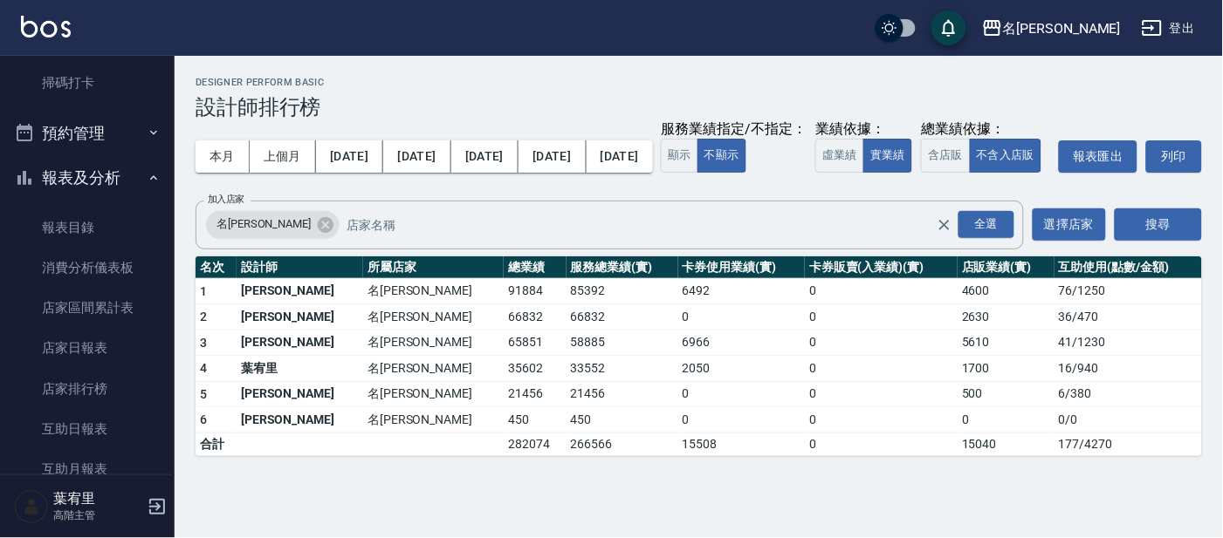 This screenshot has width=1223, height=538. What do you see at coordinates (1158, 224) in the screenshot?
I see `button: 搜尋` at bounding box center [1158, 224].